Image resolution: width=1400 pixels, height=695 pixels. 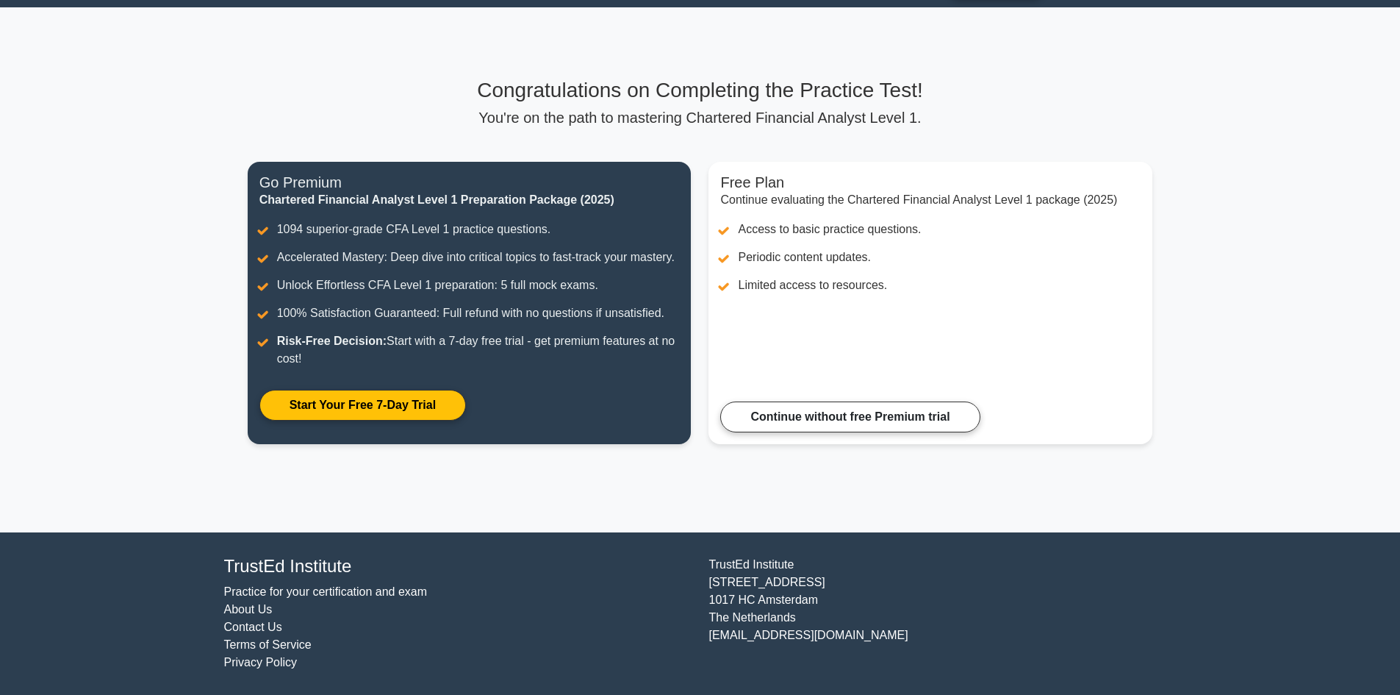 I want to click on a: Terms of Service, so click(x=268, y=644).